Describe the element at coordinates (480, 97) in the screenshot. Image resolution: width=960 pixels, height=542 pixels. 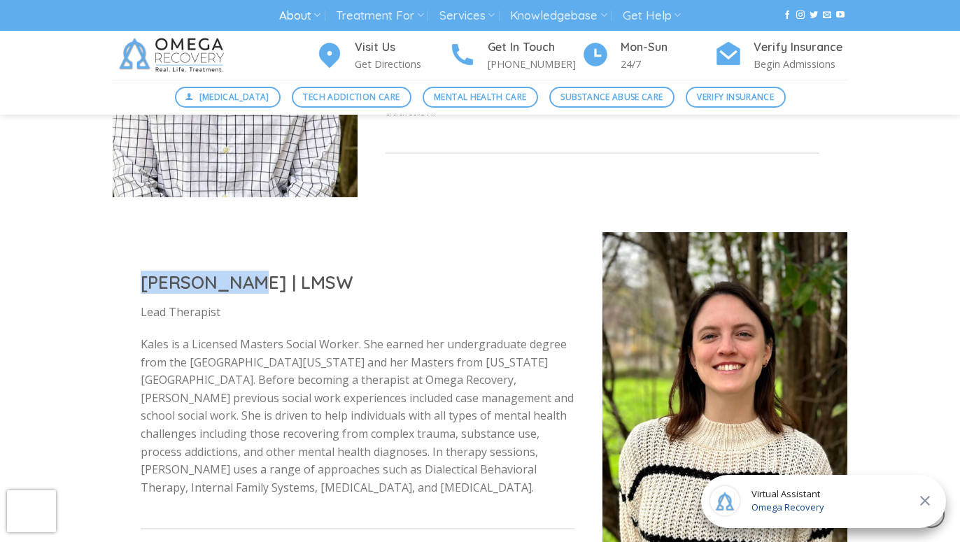
I see `a: Mental Health Care` at that location.